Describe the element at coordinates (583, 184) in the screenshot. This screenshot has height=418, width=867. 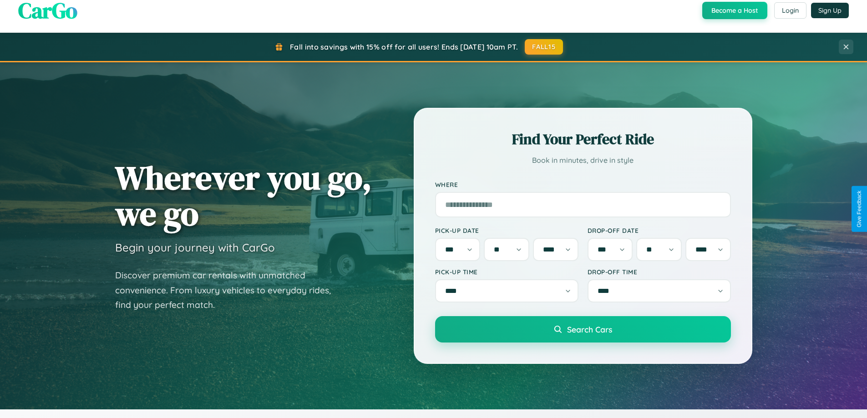
I see `label: Where` at that location.